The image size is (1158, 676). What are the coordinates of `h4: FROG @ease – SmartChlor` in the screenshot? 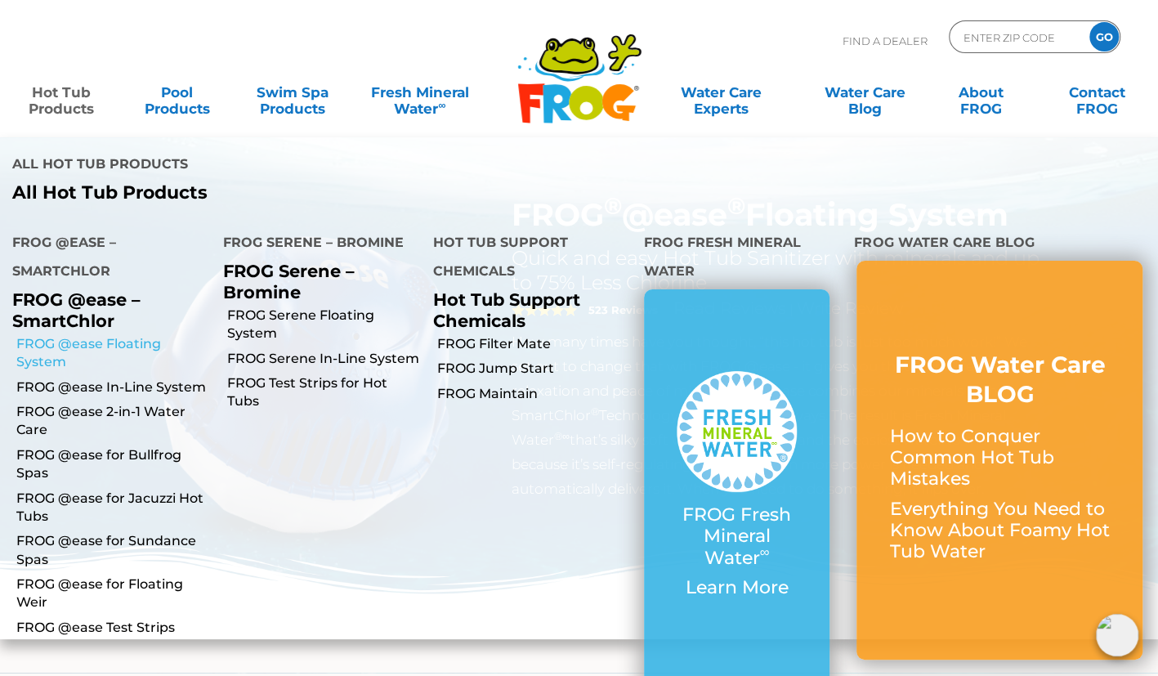 It's located at (105, 258).